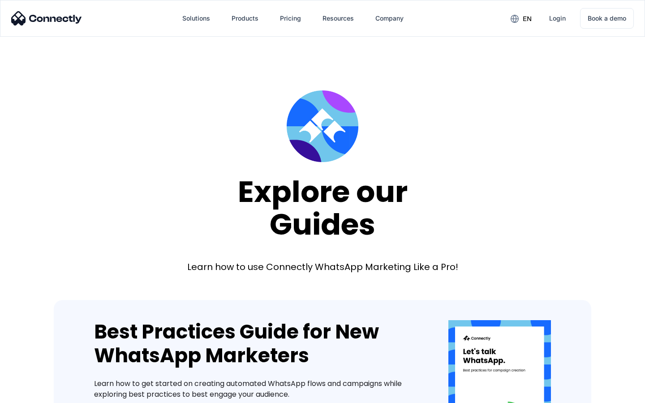 This screenshot has width=645, height=403. What do you see at coordinates (47, 18) in the screenshot?
I see `img: Connectly Logo` at bounding box center [47, 18].